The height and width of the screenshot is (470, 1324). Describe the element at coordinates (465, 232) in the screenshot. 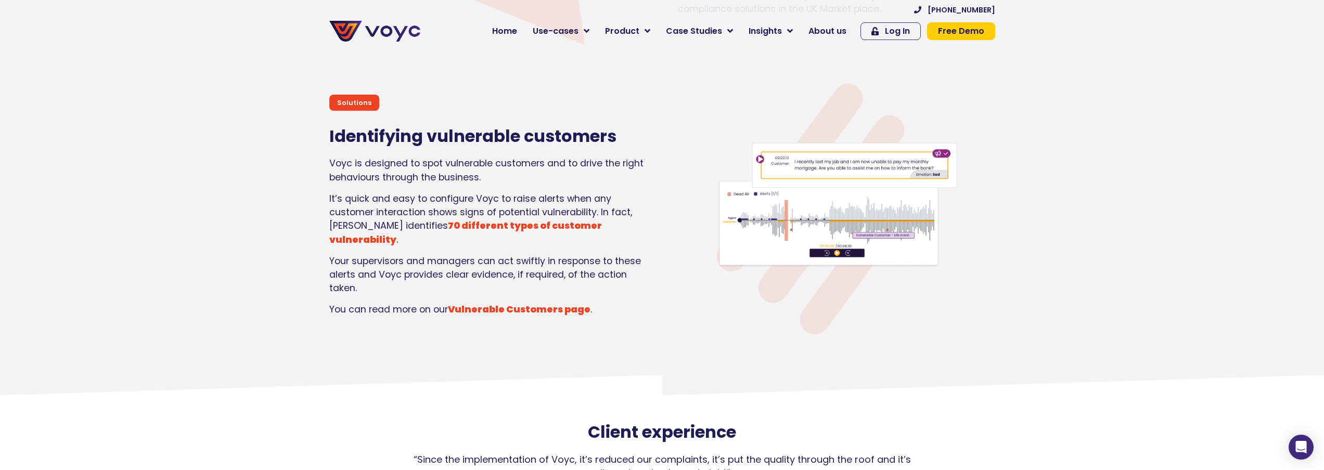

I see `a: 70 different types of customer vulnerability` at that location.